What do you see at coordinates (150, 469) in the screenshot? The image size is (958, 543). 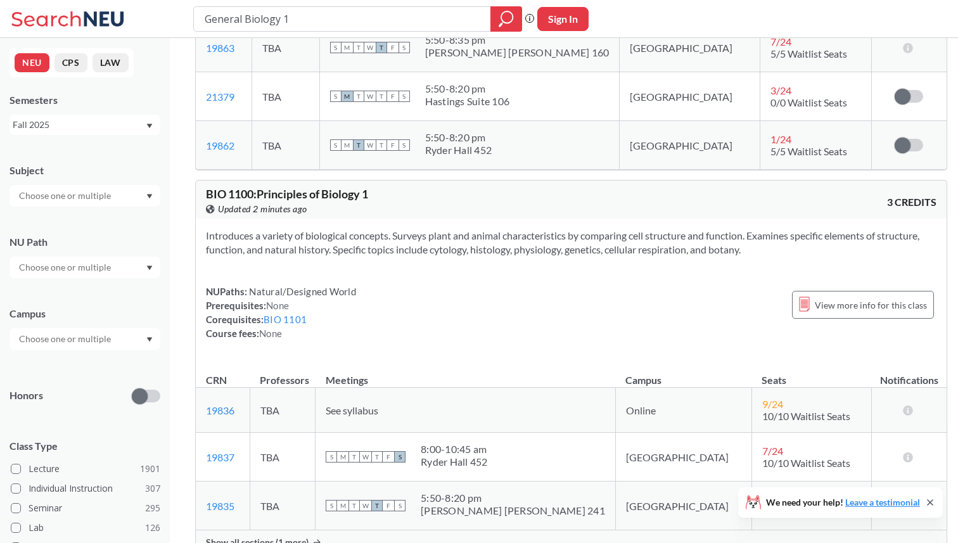 I see `span: 1901` at bounding box center [150, 469].